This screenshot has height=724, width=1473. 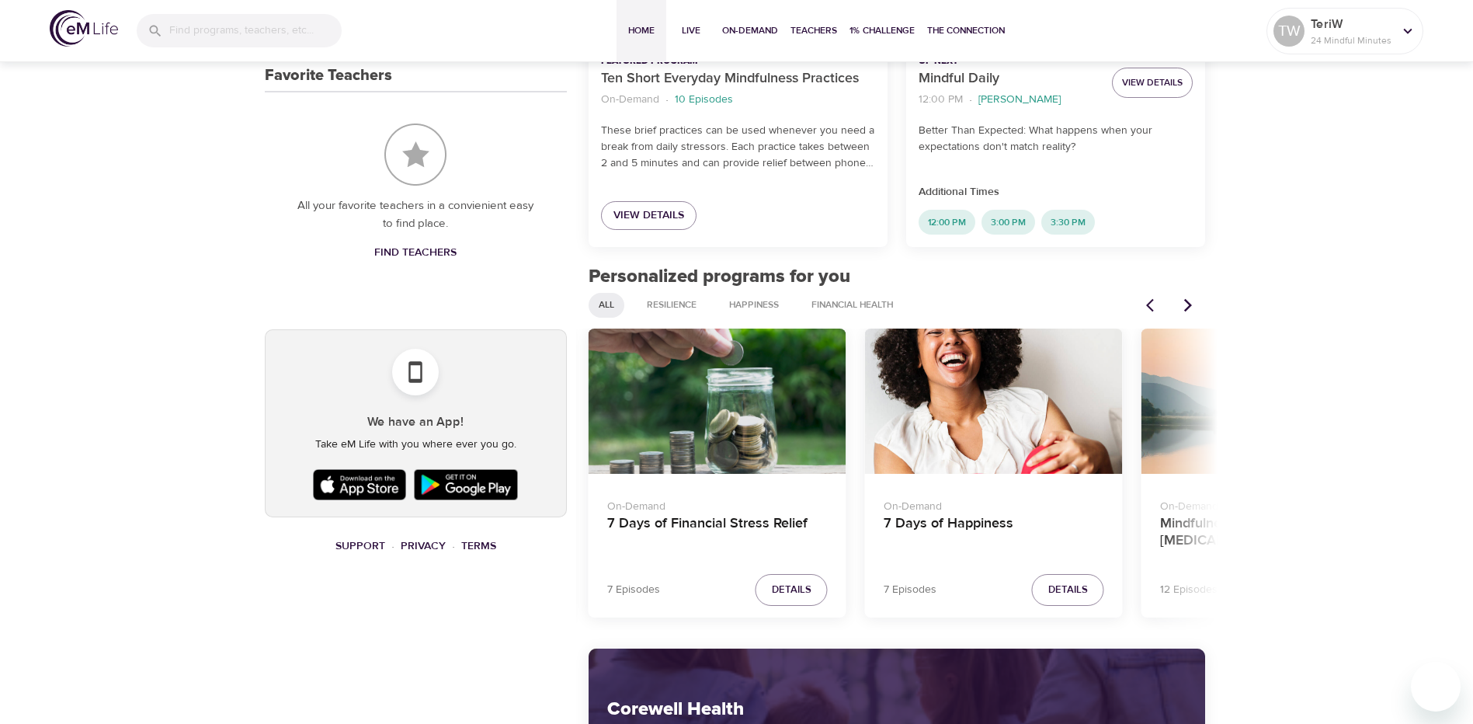 I want to click on input: Find programs, teachers, etc..., so click(x=255, y=30).